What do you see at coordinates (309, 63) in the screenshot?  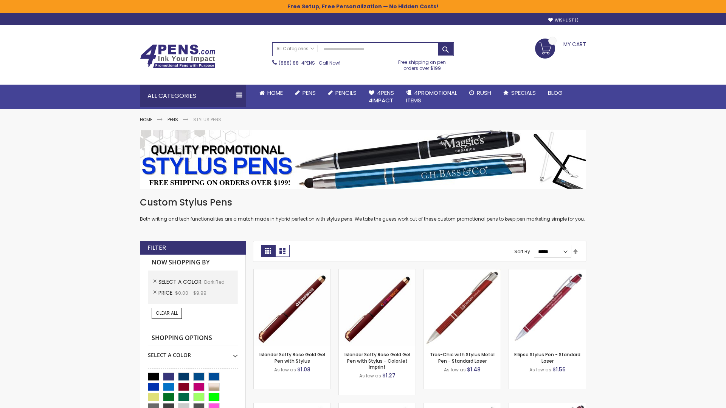 I see `span: - Call Now!` at bounding box center [309, 63].